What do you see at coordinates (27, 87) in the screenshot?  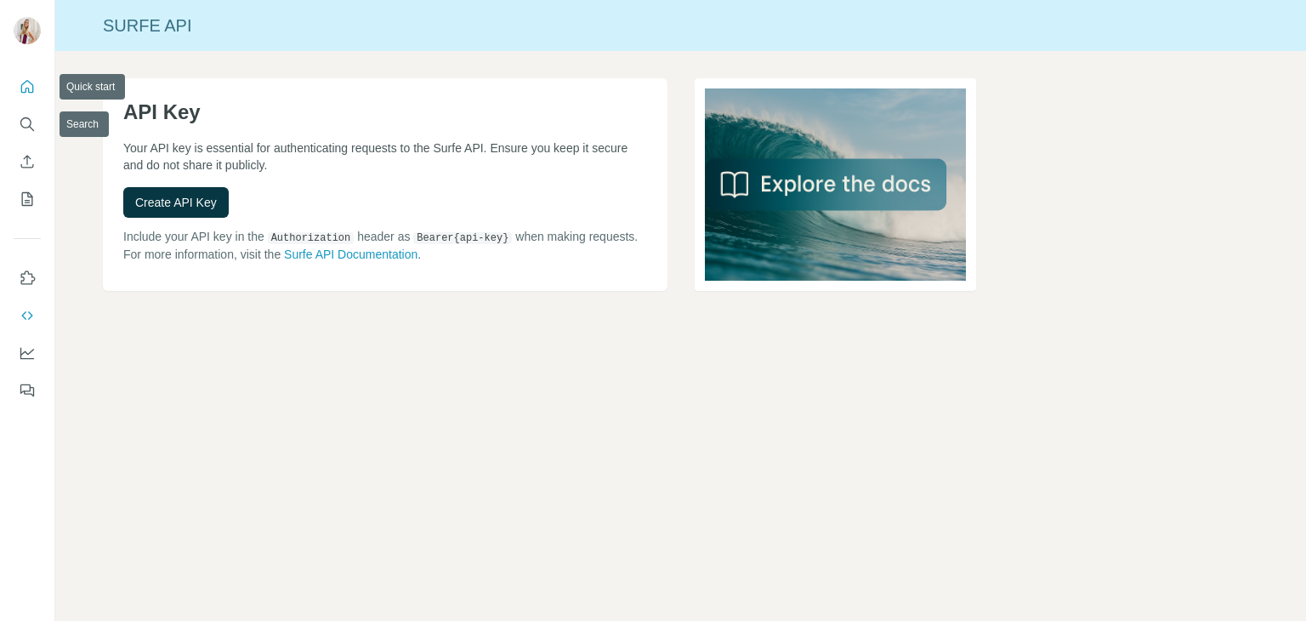 I see `button: Quick start` at bounding box center [27, 87].